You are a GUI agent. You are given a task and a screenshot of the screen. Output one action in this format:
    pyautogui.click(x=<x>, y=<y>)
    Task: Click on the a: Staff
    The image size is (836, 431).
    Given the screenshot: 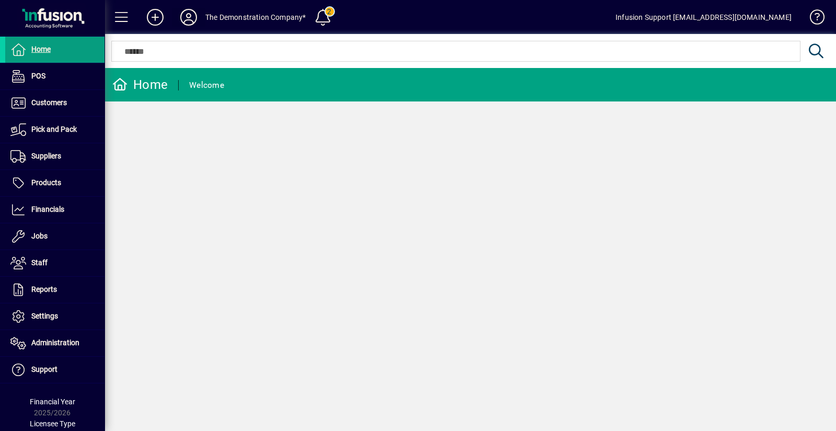 What is the action you would take?
    pyautogui.click(x=55, y=263)
    